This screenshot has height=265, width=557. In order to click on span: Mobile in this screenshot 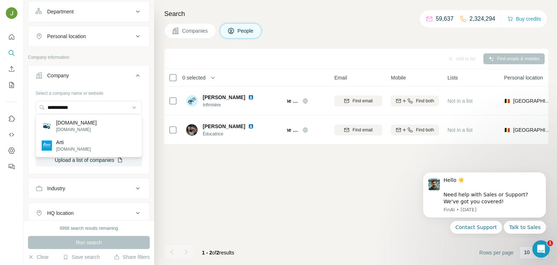, I will do `click(398, 78)`.